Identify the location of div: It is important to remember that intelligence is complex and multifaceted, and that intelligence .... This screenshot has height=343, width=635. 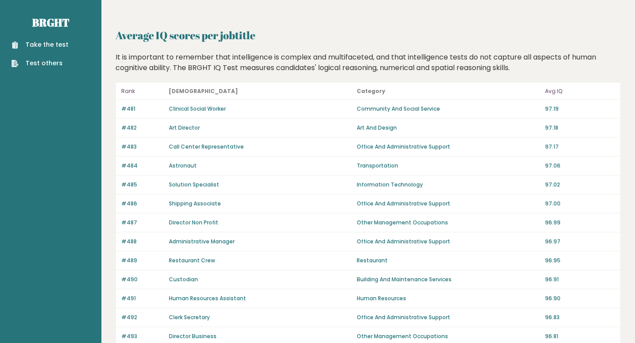
(368, 63).